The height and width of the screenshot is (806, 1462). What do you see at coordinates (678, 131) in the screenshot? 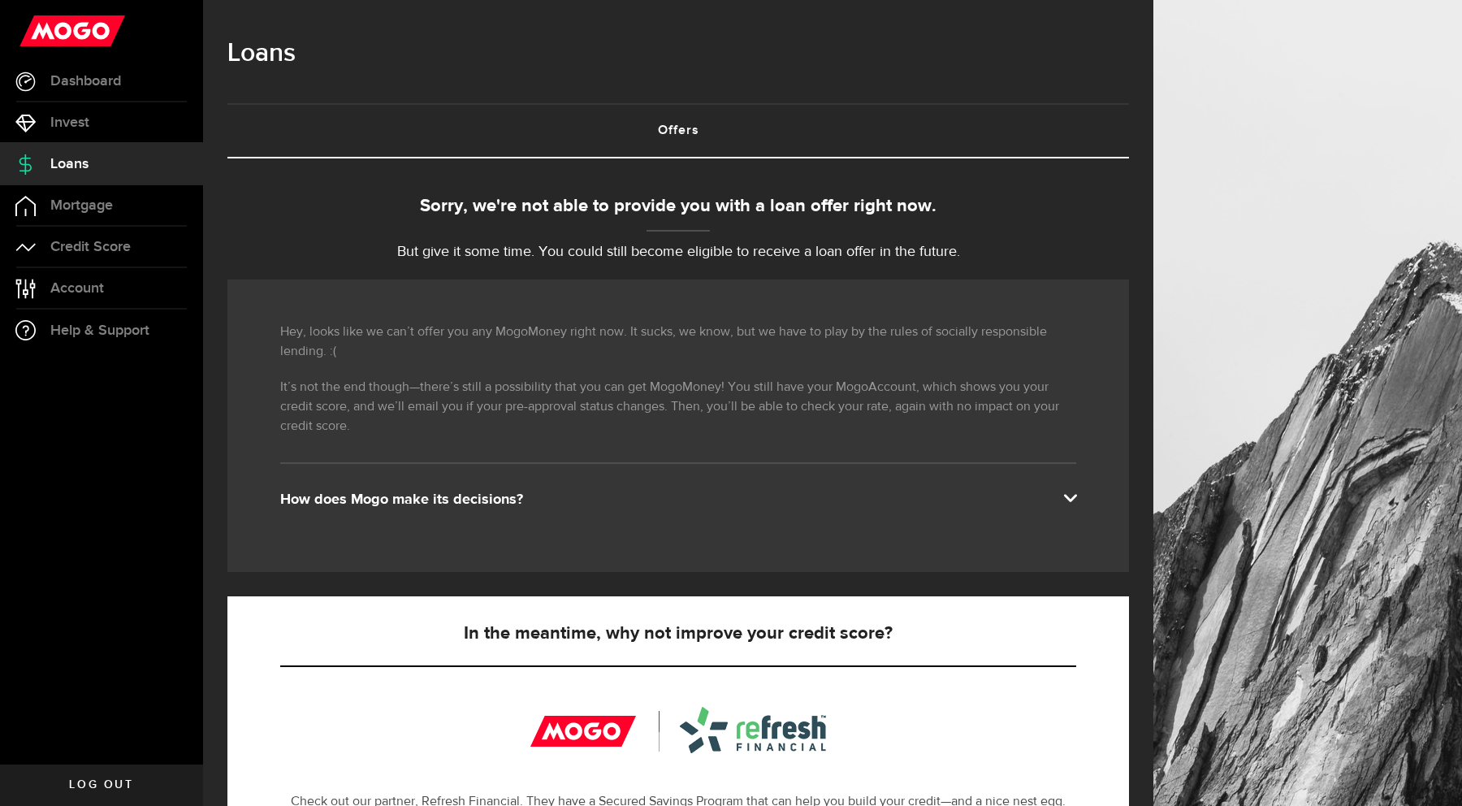
I see `a: Offers` at bounding box center [678, 131].